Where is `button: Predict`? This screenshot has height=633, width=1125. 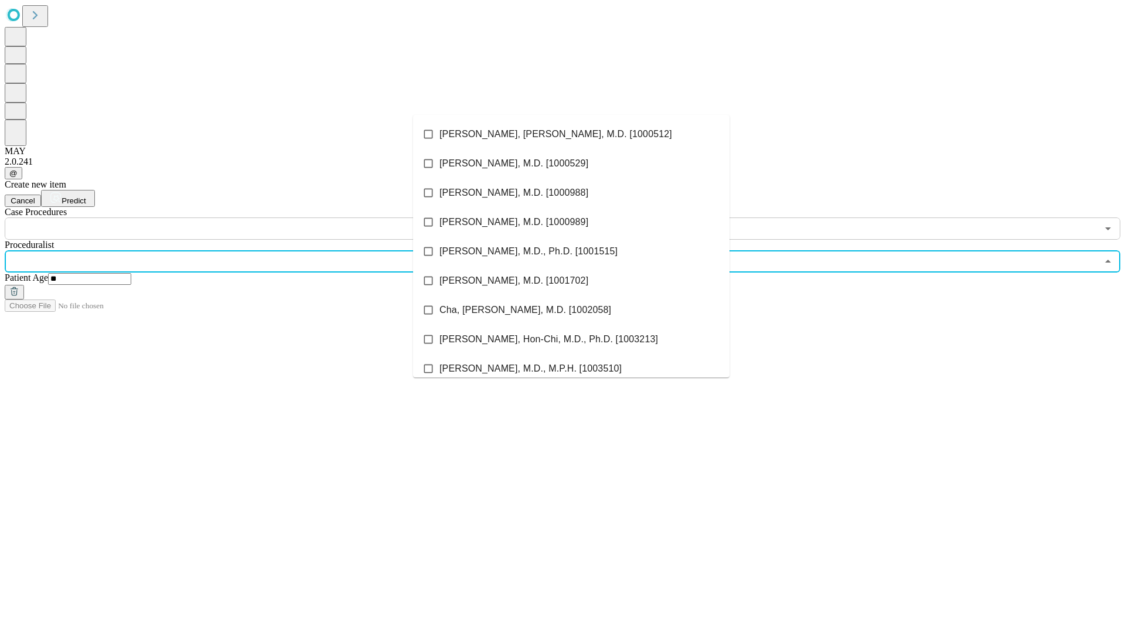
button: Predict is located at coordinates (68, 198).